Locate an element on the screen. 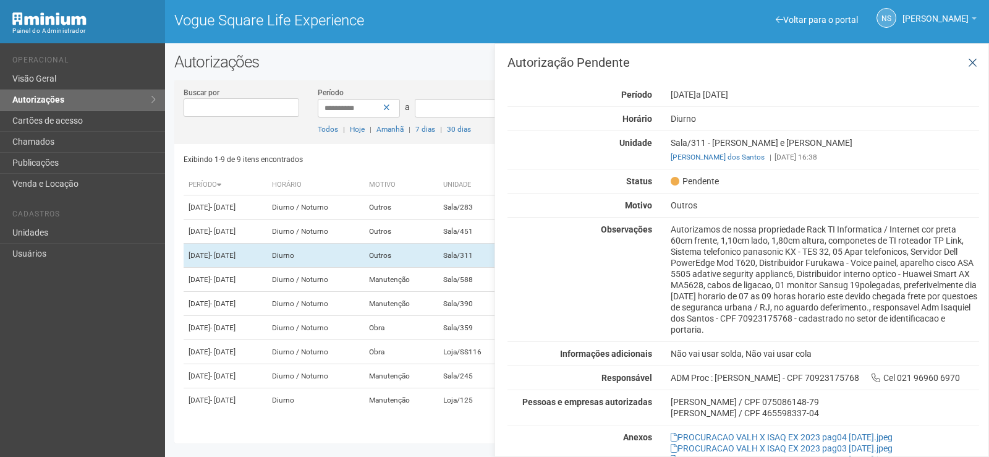 This screenshot has height=457, width=989. td: Sala/245 is located at coordinates (473, 376).